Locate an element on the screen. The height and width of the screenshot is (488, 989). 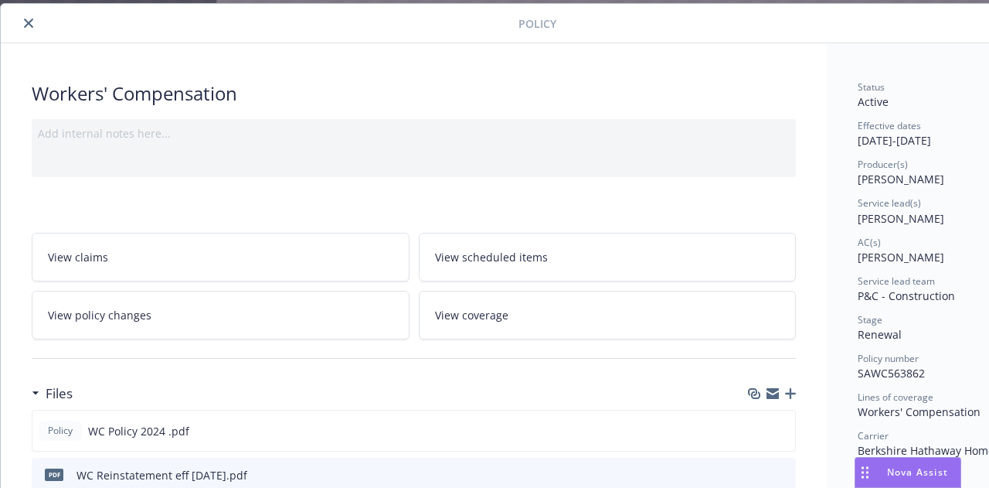
div: Drag to move is located at coordinates (865, 472).